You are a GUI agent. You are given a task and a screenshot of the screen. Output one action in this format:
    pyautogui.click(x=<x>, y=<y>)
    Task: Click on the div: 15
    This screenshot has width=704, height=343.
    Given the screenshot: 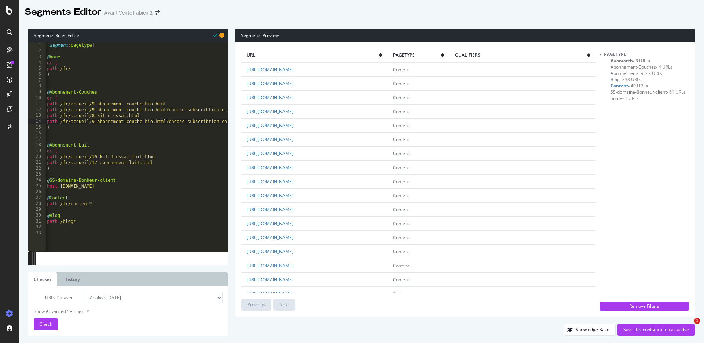 What is the action you would take?
    pyautogui.click(x=37, y=127)
    